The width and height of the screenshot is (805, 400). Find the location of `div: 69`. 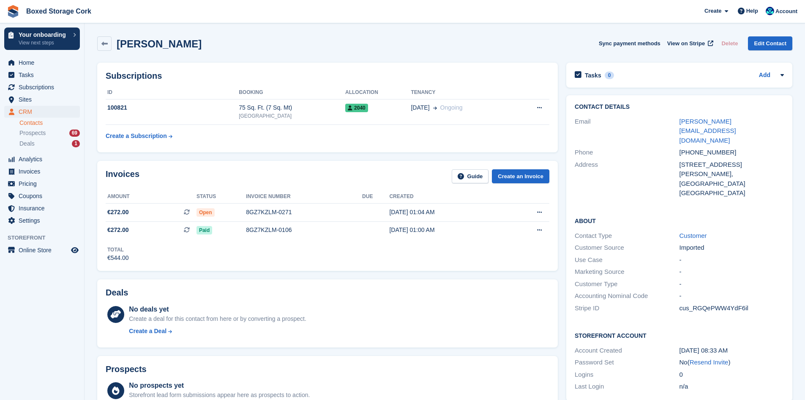

div: 69 is located at coordinates (74, 133).